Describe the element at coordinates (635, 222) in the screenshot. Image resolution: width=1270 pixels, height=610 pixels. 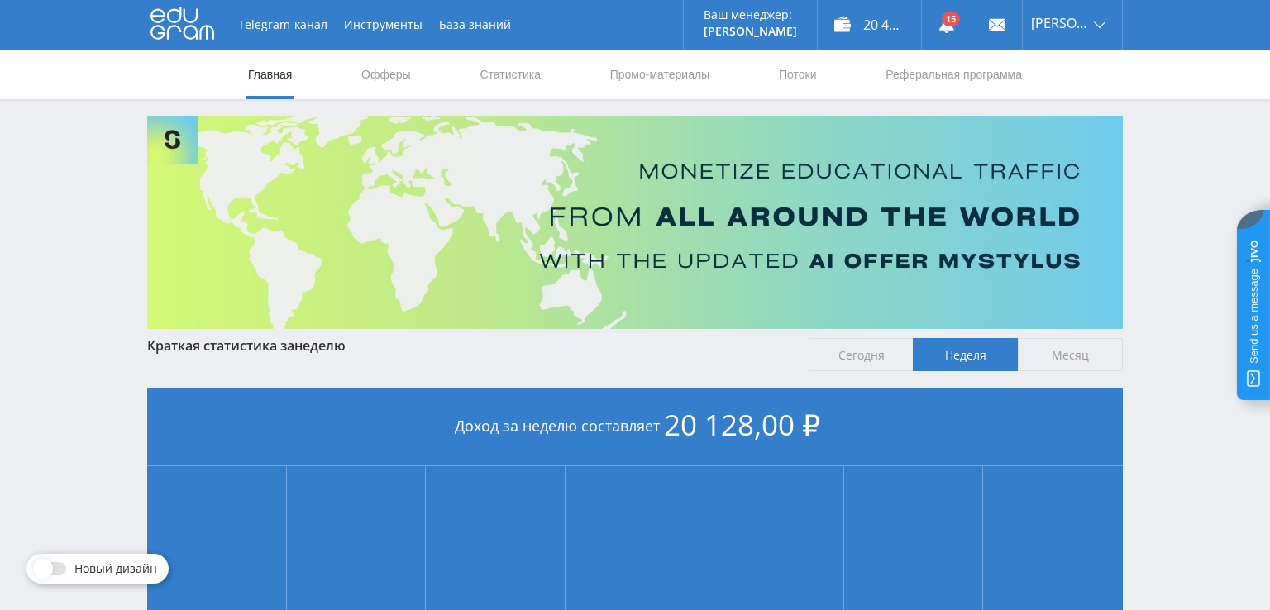
I see `img: Banner` at that location.